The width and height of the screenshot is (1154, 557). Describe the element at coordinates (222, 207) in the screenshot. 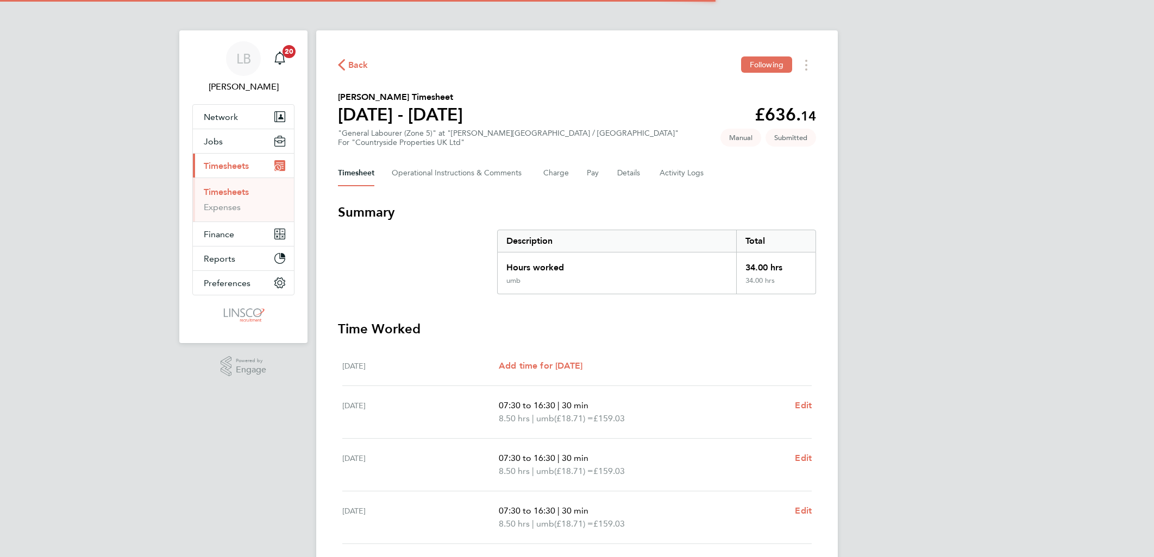

I see `a: Expenses` at that location.